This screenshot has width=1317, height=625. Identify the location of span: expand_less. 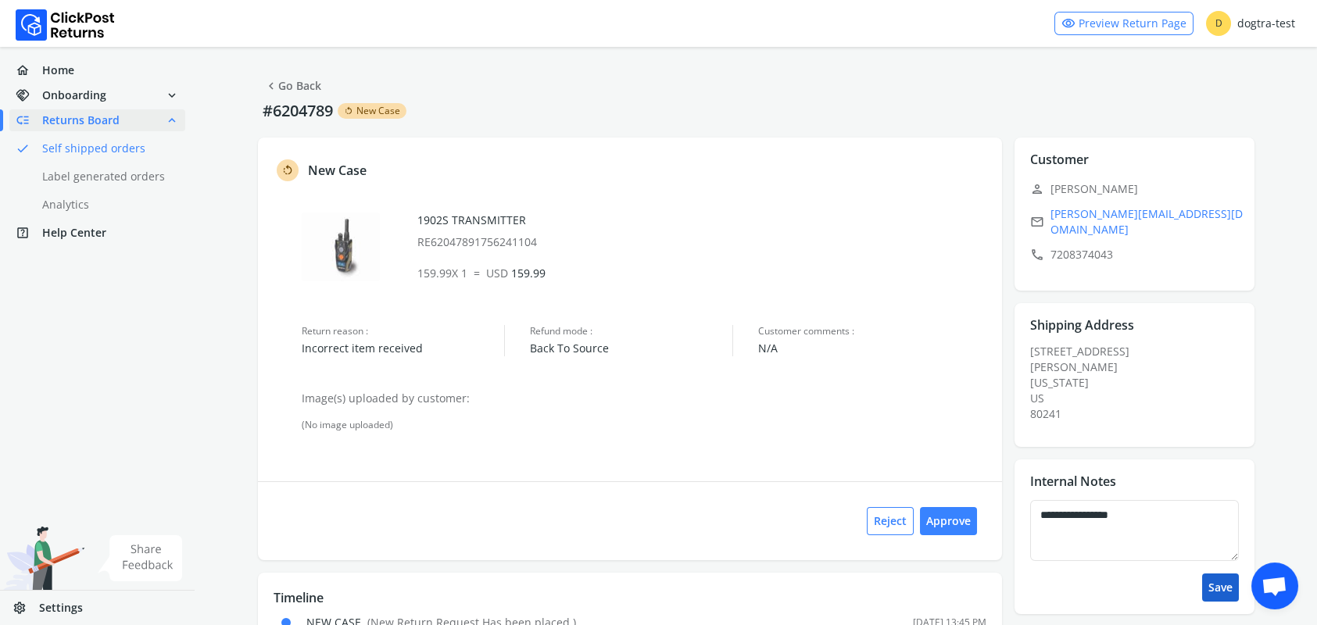
(172, 120).